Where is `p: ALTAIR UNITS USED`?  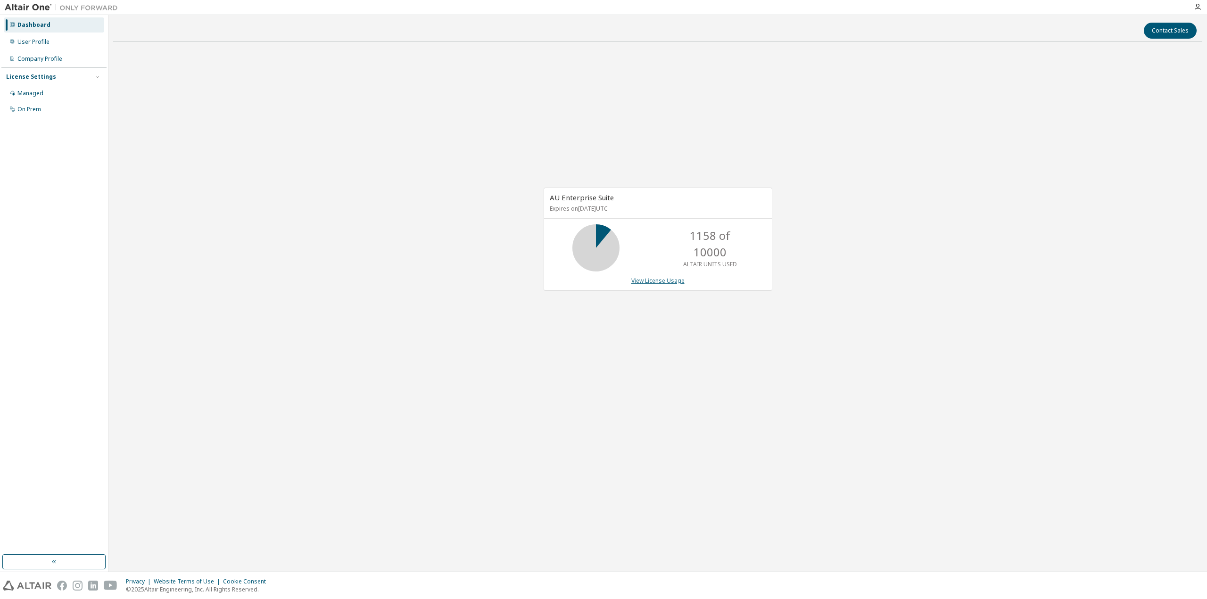
p: ALTAIR UNITS USED is located at coordinates (710, 264).